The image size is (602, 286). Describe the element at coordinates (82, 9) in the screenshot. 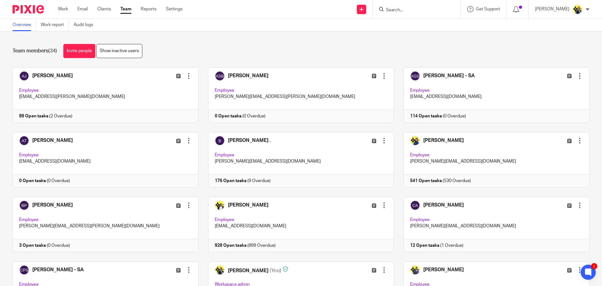

I see `a: Email` at that location.